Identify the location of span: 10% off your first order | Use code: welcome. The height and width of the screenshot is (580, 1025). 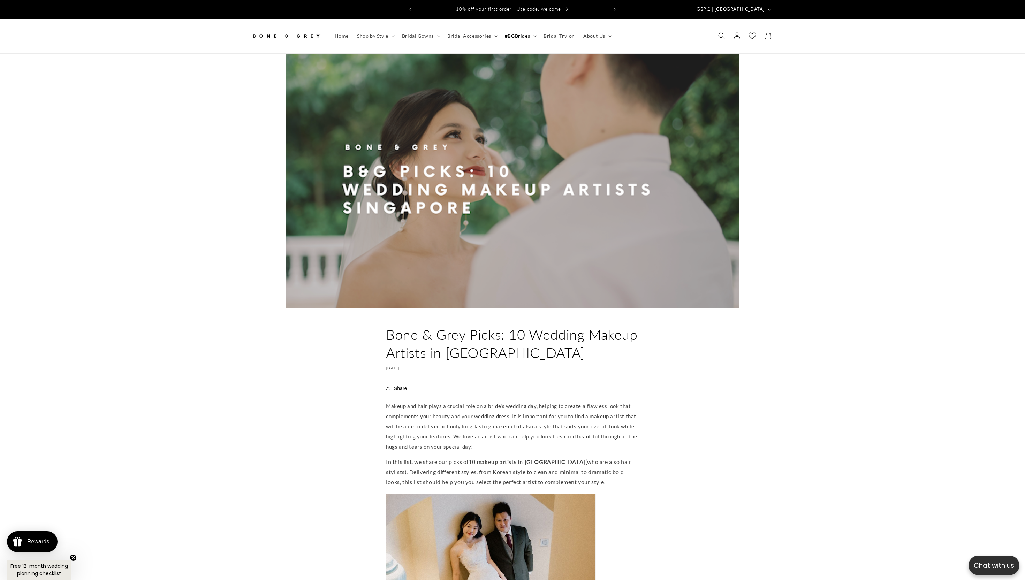
(508, 9).